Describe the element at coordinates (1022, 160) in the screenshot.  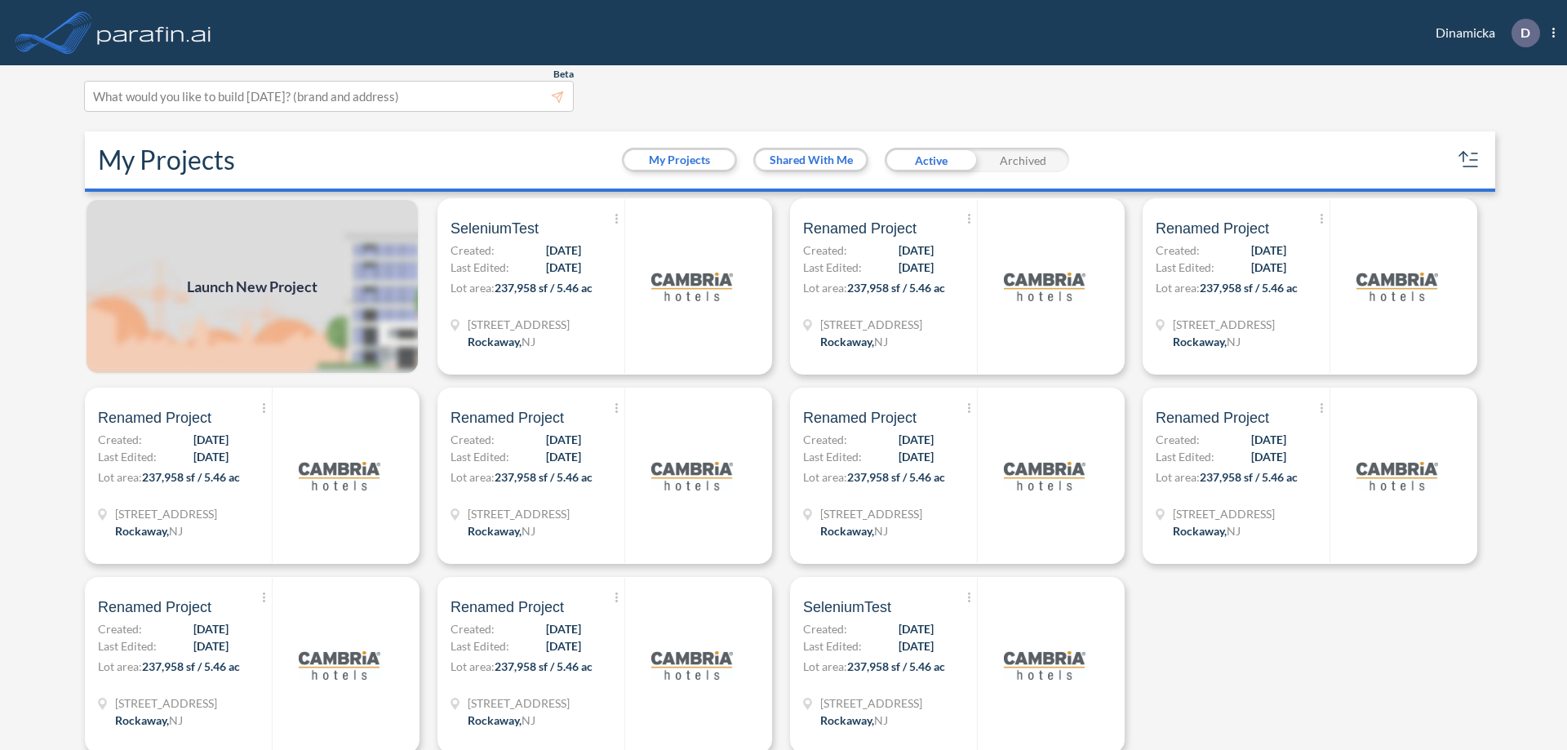
I see `div: Archived` at that location.